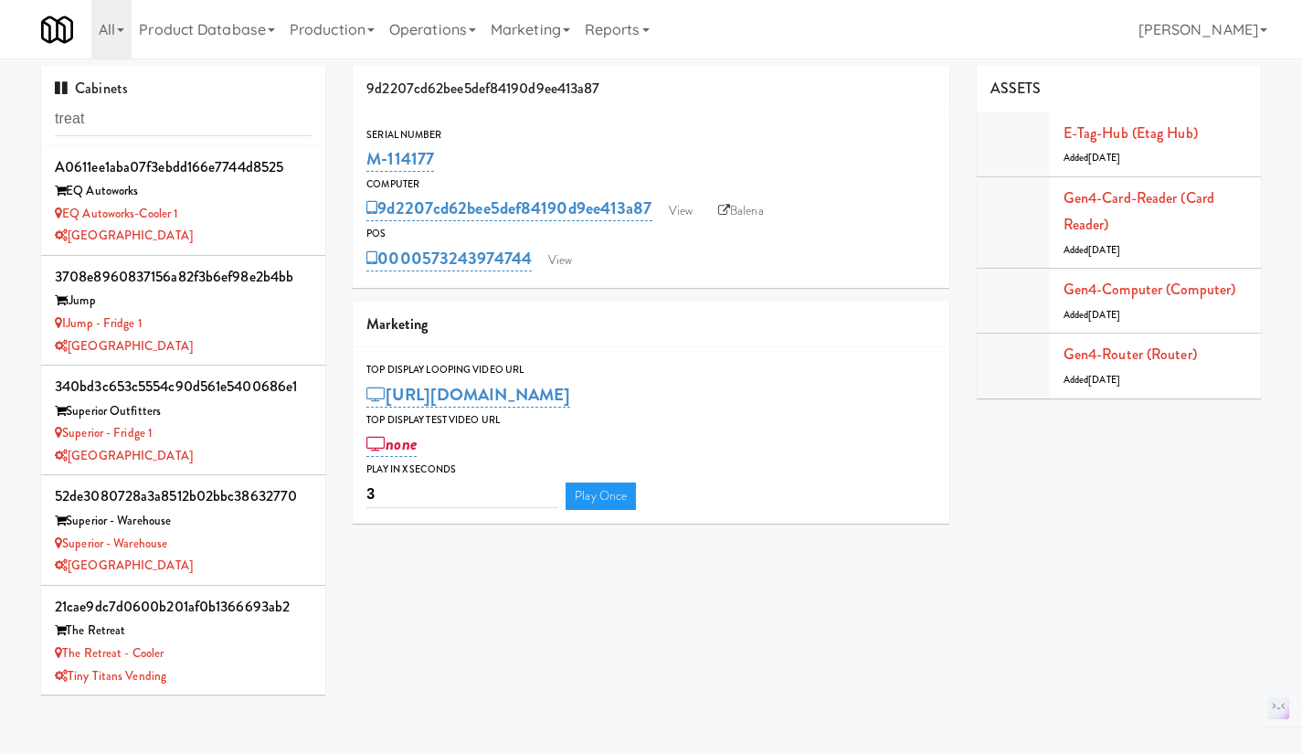  I want to click on div: Top Display Test Video Url, so click(651, 420).